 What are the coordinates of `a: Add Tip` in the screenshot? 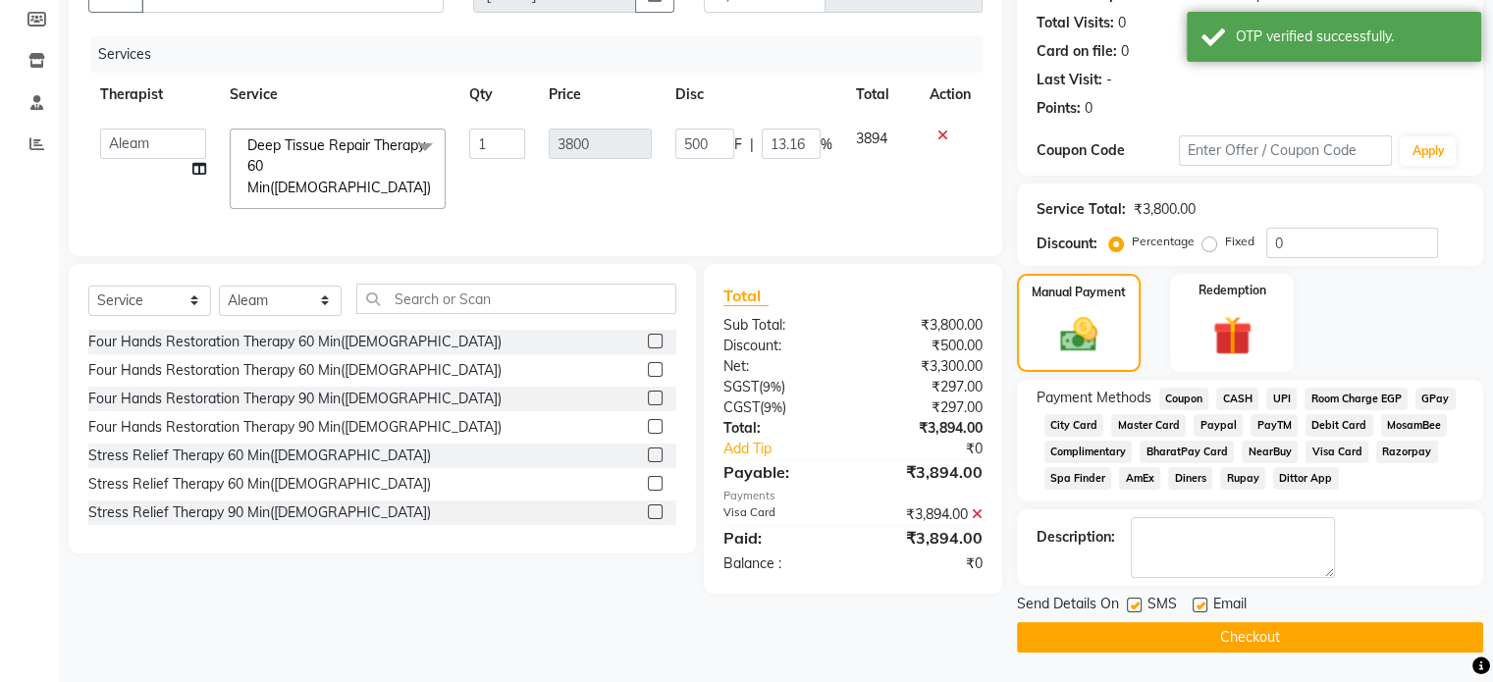 It's located at (792, 448).